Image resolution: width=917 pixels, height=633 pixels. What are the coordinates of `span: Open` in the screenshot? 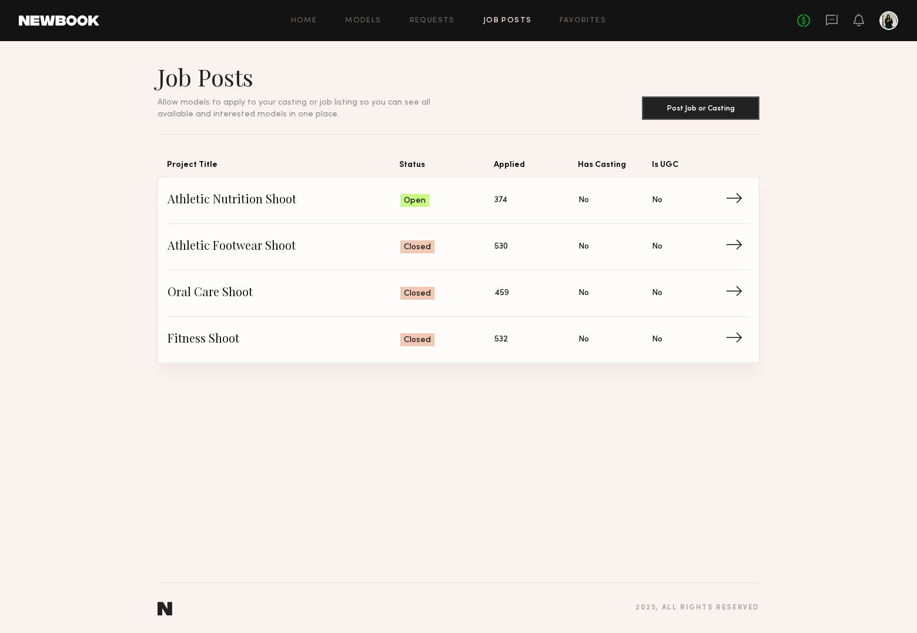 It's located at (415, 201).